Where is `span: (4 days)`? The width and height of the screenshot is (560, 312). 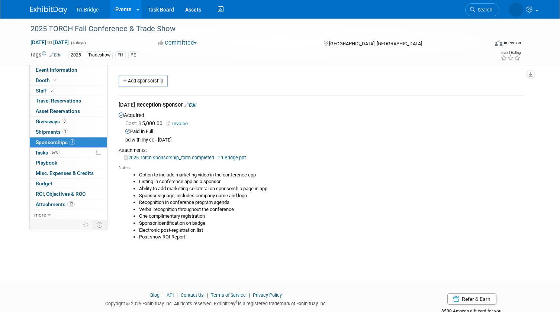
span: (4 days) is located at coordinates (78, 43).